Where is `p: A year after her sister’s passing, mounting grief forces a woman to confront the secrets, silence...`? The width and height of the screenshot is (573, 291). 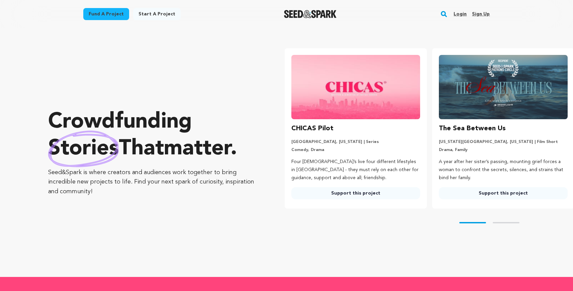
p: A year after her sister’s passing, mounting grief forces a woman to confront the secrets, silence... is located at coordinates (503, 170).